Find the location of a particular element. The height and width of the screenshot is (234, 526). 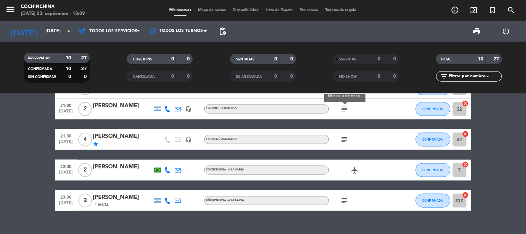

span: RESERVADAS is located at coordinates (39, 58).